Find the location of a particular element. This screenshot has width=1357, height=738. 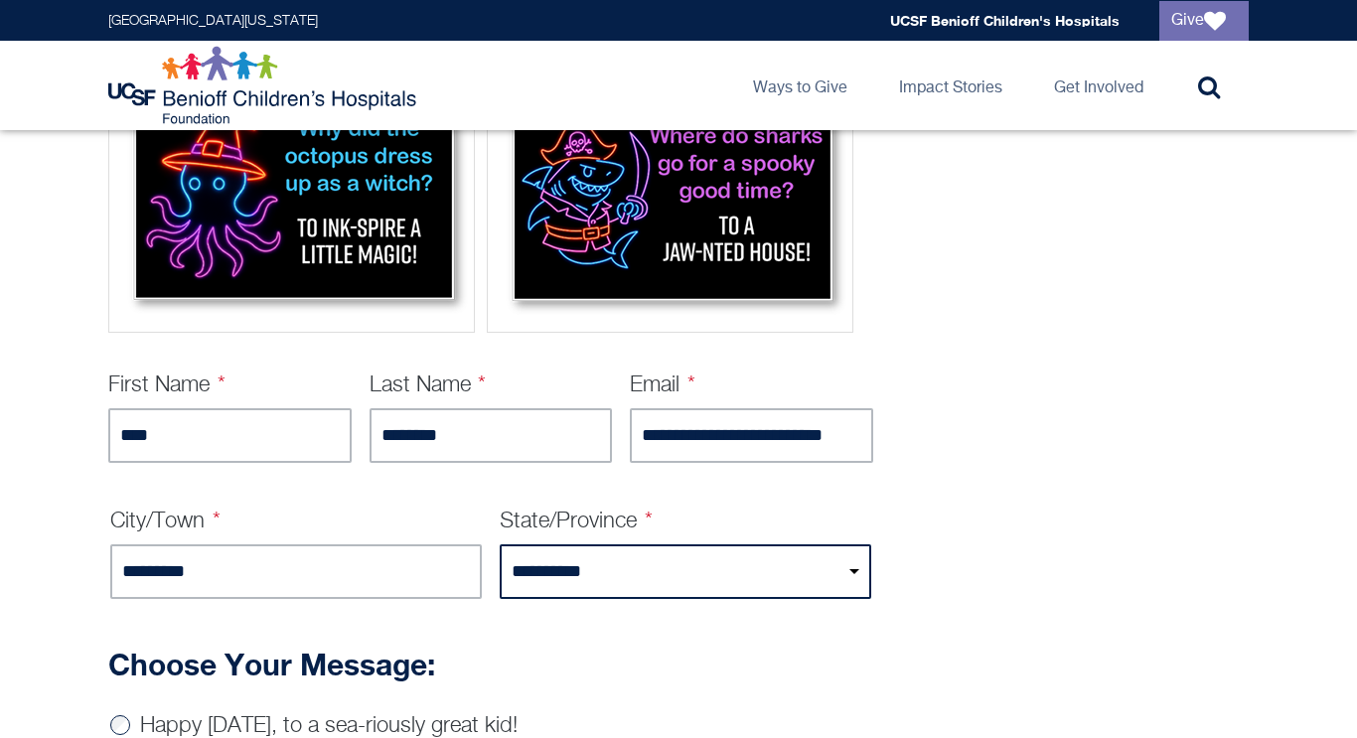

strong: Choose Your Message: is located at coordinates (271, 665).